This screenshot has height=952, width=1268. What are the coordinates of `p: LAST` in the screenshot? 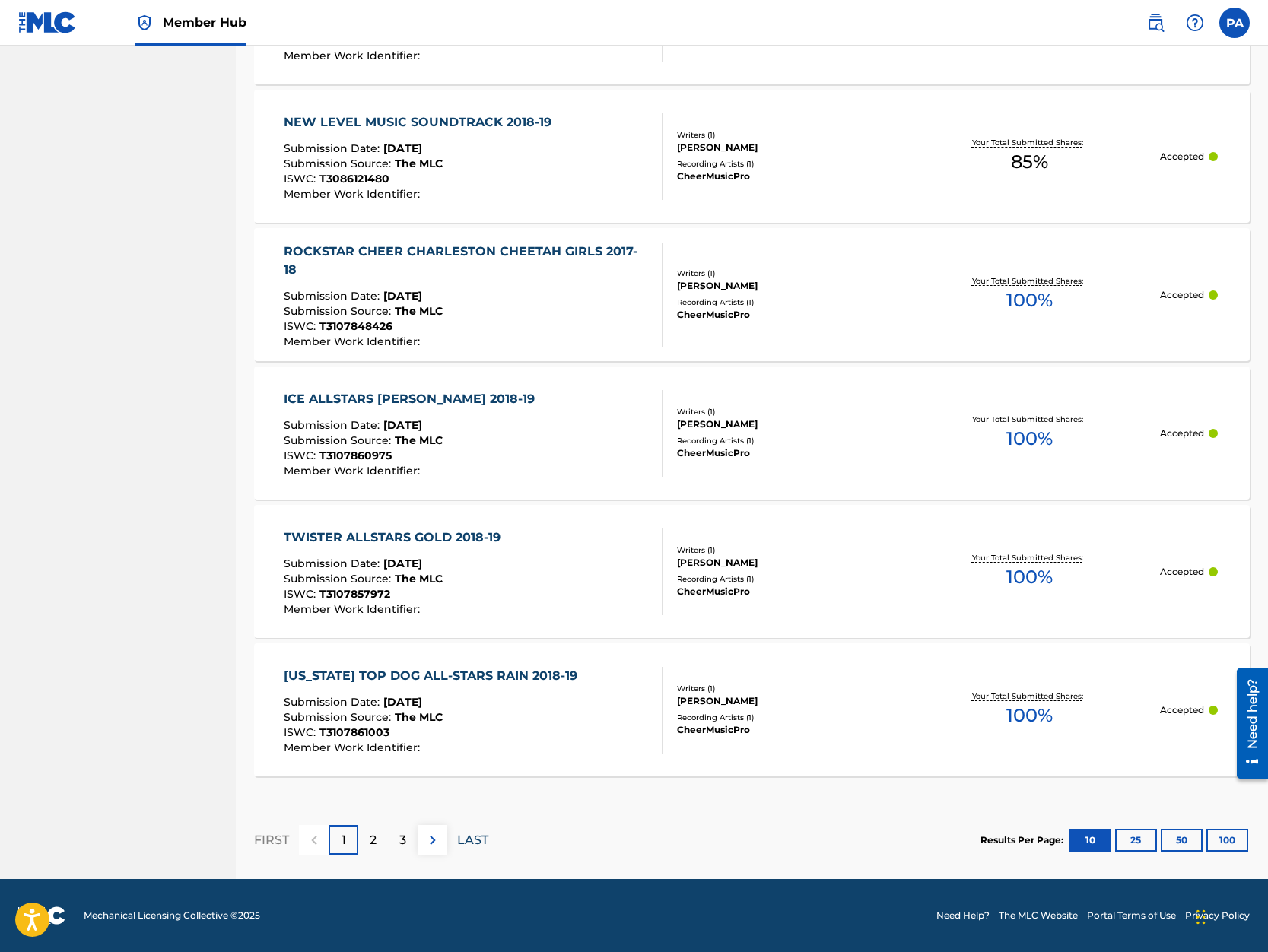 It's located at (472, 840).